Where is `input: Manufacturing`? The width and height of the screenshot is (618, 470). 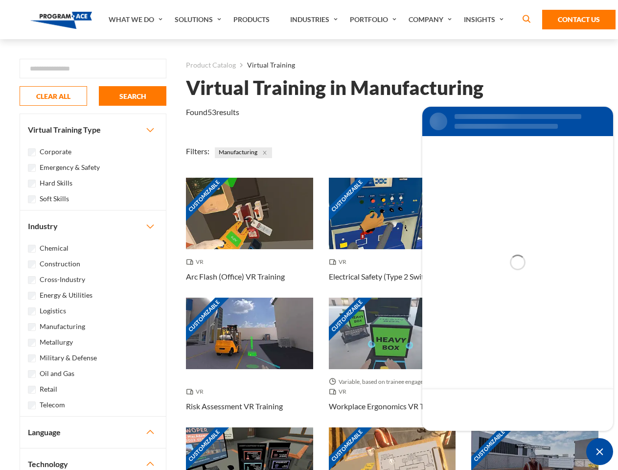 input: Manufacturing is located at coordinates (32, 327).